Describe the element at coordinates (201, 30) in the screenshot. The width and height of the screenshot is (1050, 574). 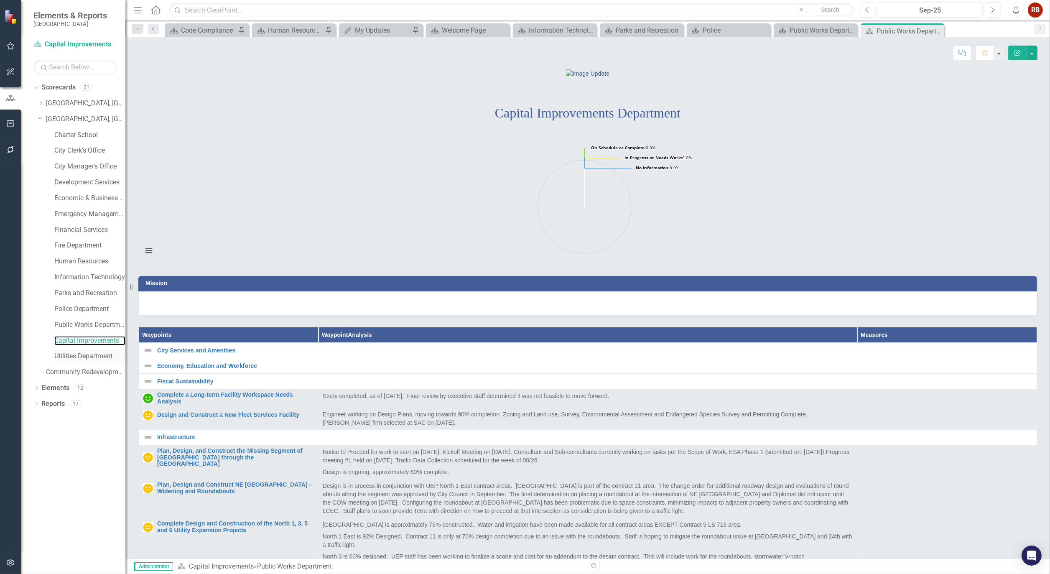
I see `a: Code Compliance` at that location.